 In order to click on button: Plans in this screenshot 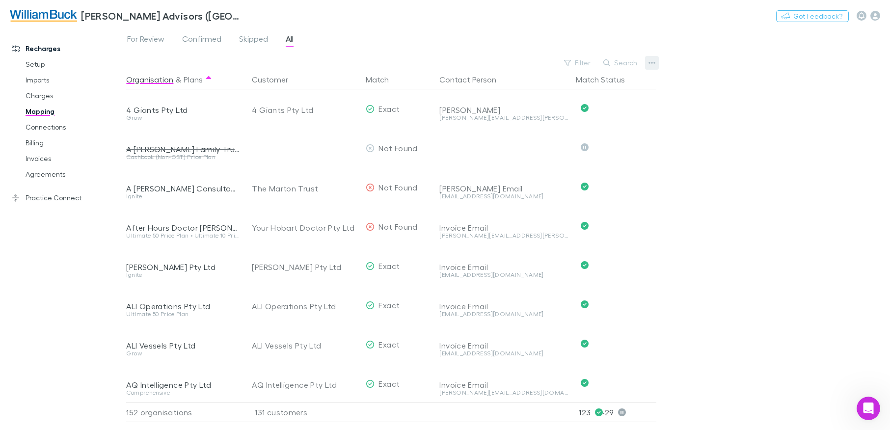, I will do `click(193, 79)`.